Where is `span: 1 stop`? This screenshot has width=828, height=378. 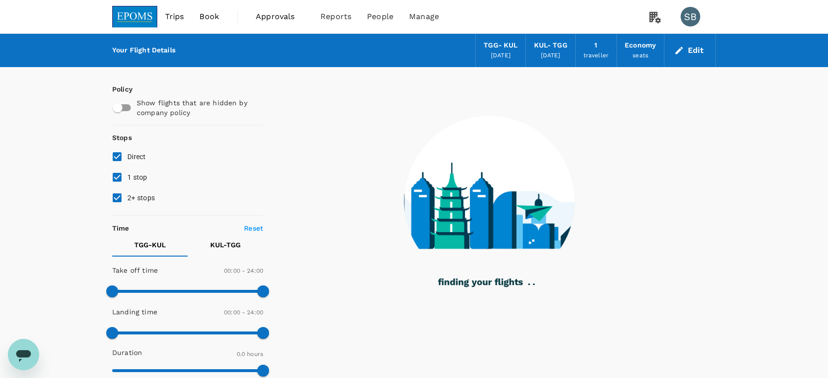
span: 1 stop is located at coordinates (137, 177).